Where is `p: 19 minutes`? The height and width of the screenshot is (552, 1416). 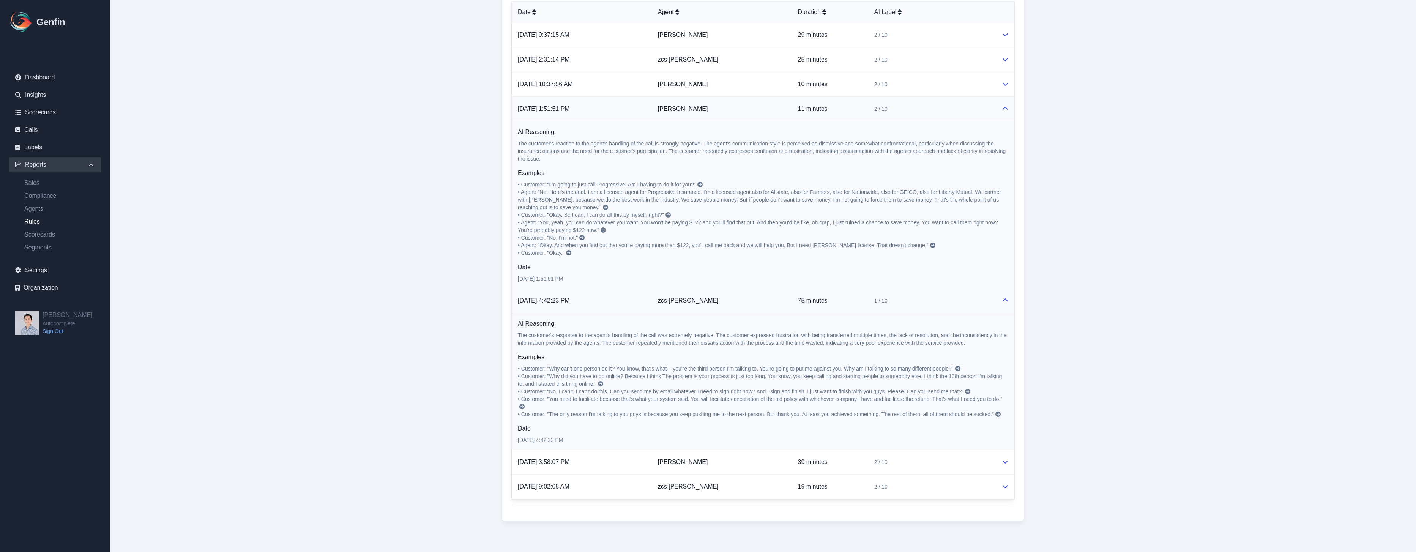
p: 19 minutes is located at coordinates (830, 487).